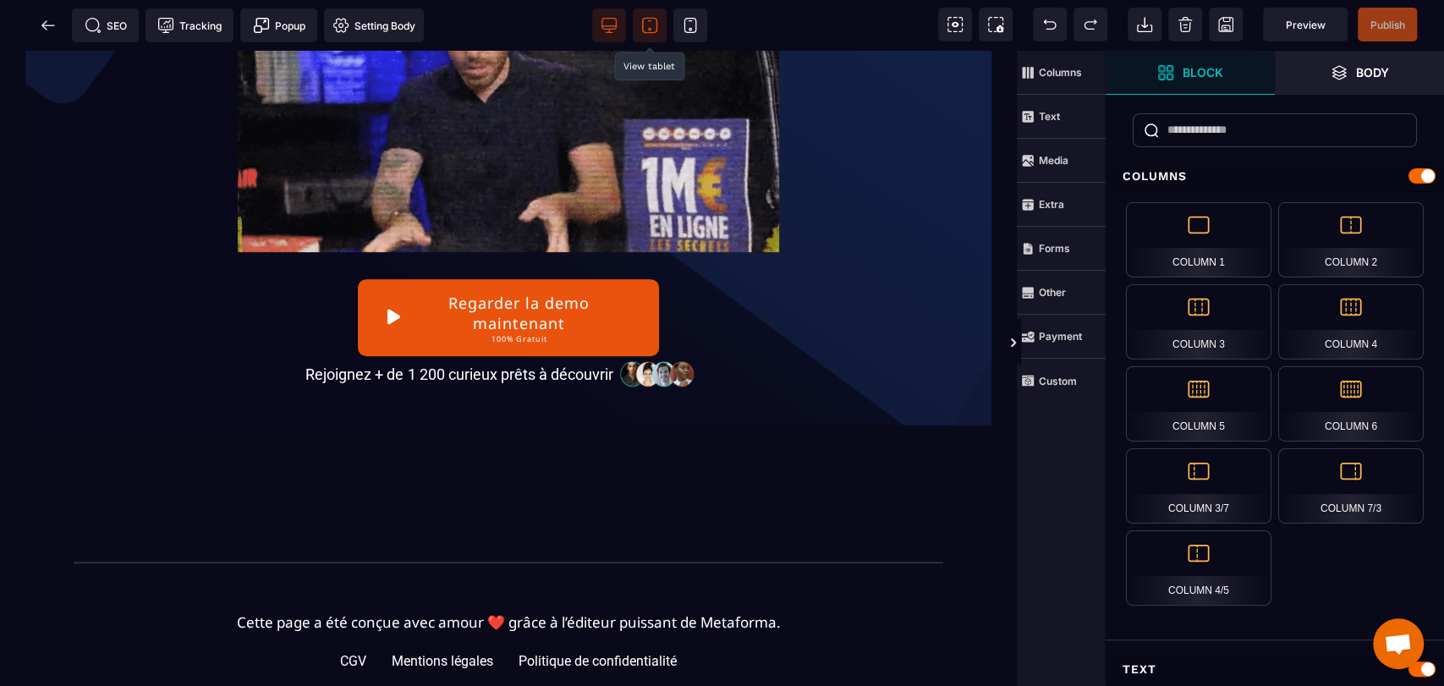 Image resolution: width=1444 pixels, height=686 pixels. I want to click on span: Open Blocks, so click(1190, 73).